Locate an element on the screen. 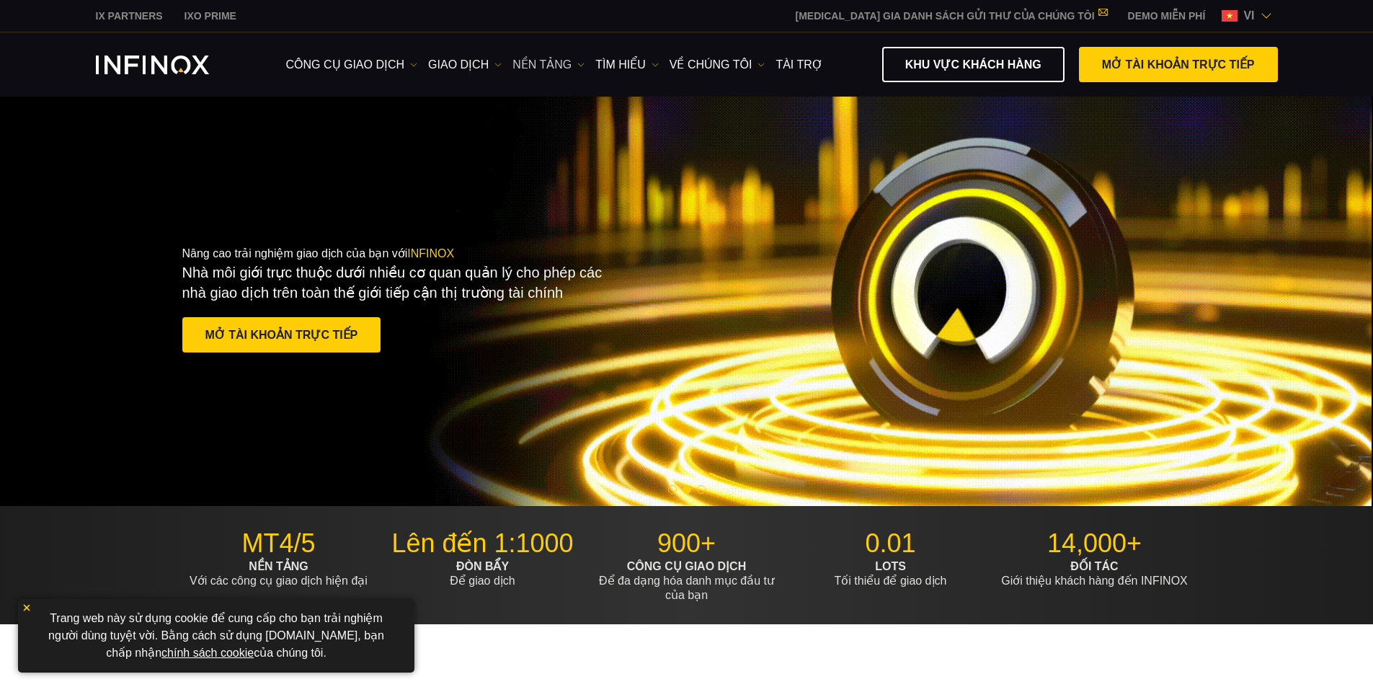 The image size is (1373, 687). p: 900+ is located at coordinates (687, 543).